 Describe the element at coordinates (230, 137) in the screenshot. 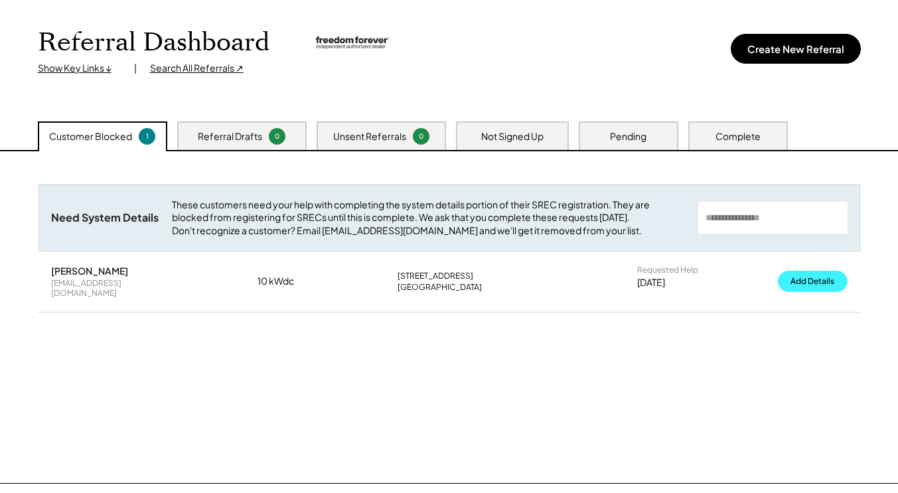

I see `div: Referral Drafts` at that location.